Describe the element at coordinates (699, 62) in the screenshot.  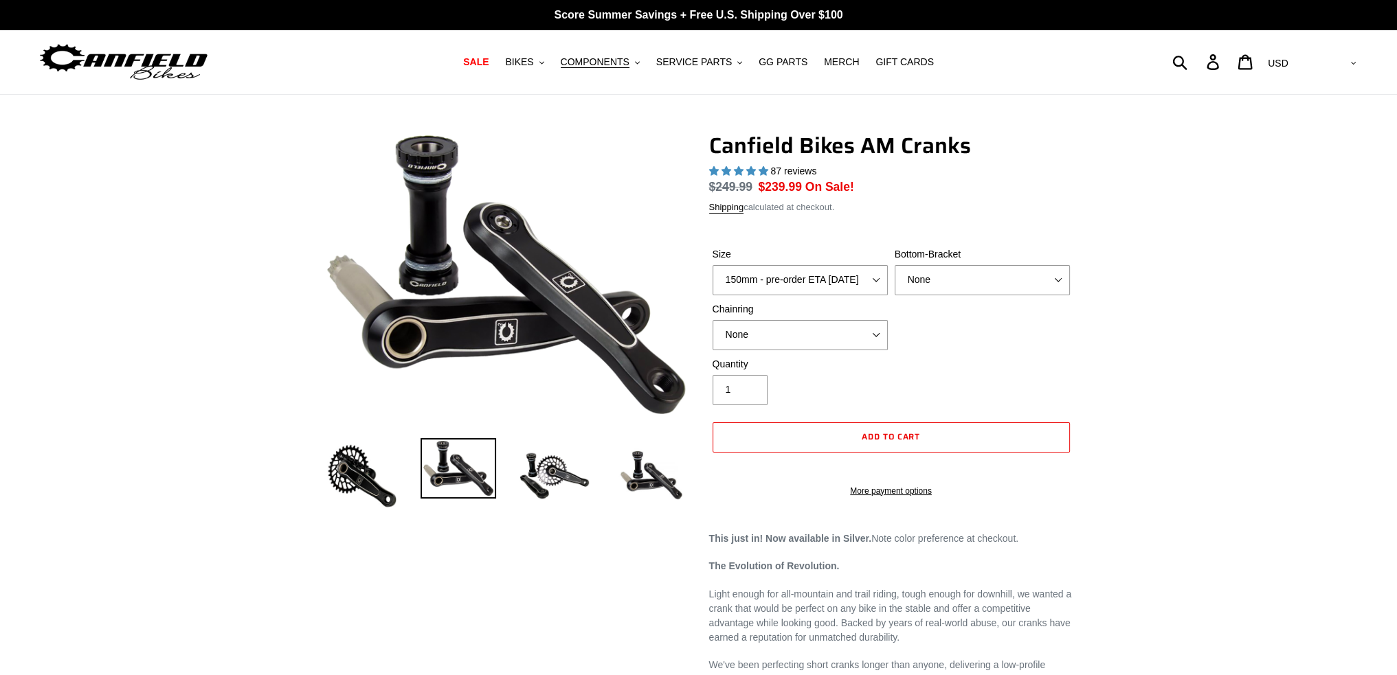
I see `button: SERVICE PARTS` at that location.